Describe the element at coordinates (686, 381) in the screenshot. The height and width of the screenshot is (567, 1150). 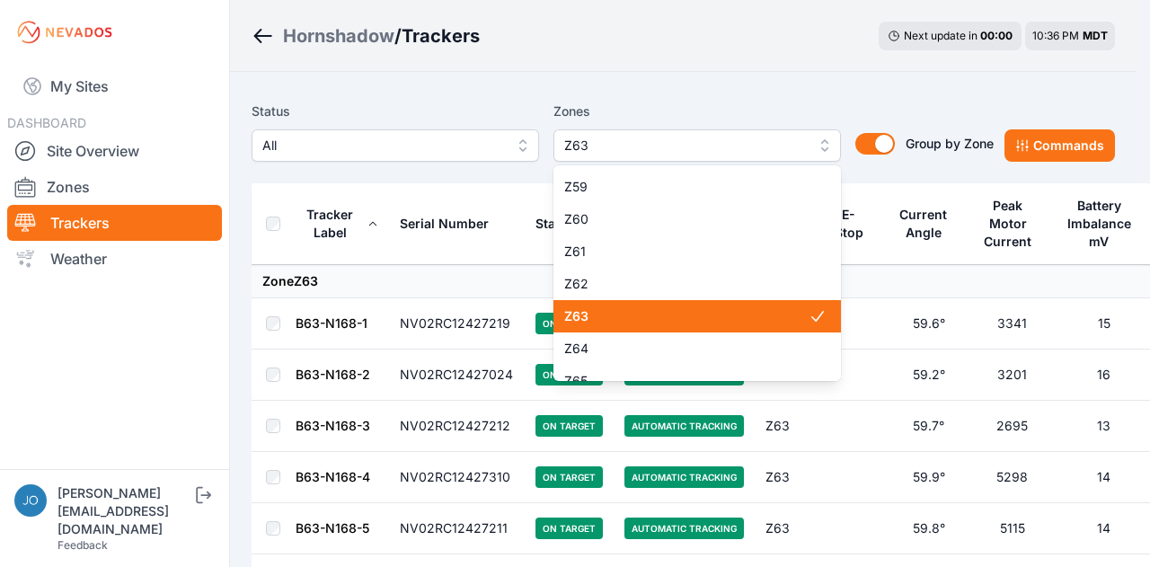
I see `span: Z65` at that location.